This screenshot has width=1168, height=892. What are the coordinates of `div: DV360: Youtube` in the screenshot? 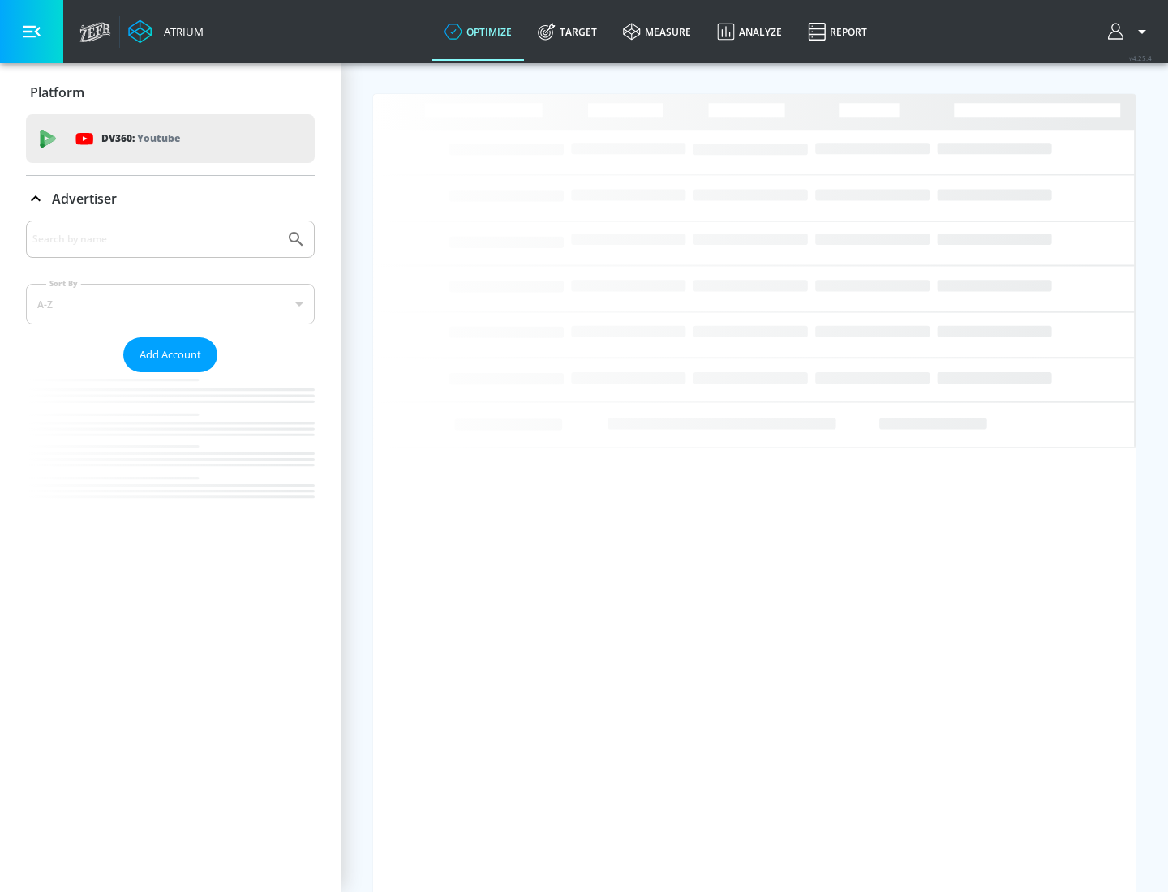 It's located at (170, 139).